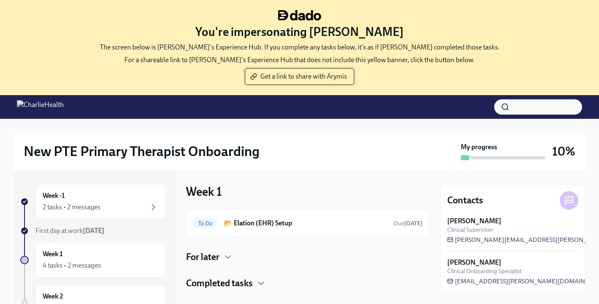 The image size is (599, 304). Describe the element at coordinates (93, 260) in the screenshot. I see `a: Week 14 tasks • 2 messages` at that location.